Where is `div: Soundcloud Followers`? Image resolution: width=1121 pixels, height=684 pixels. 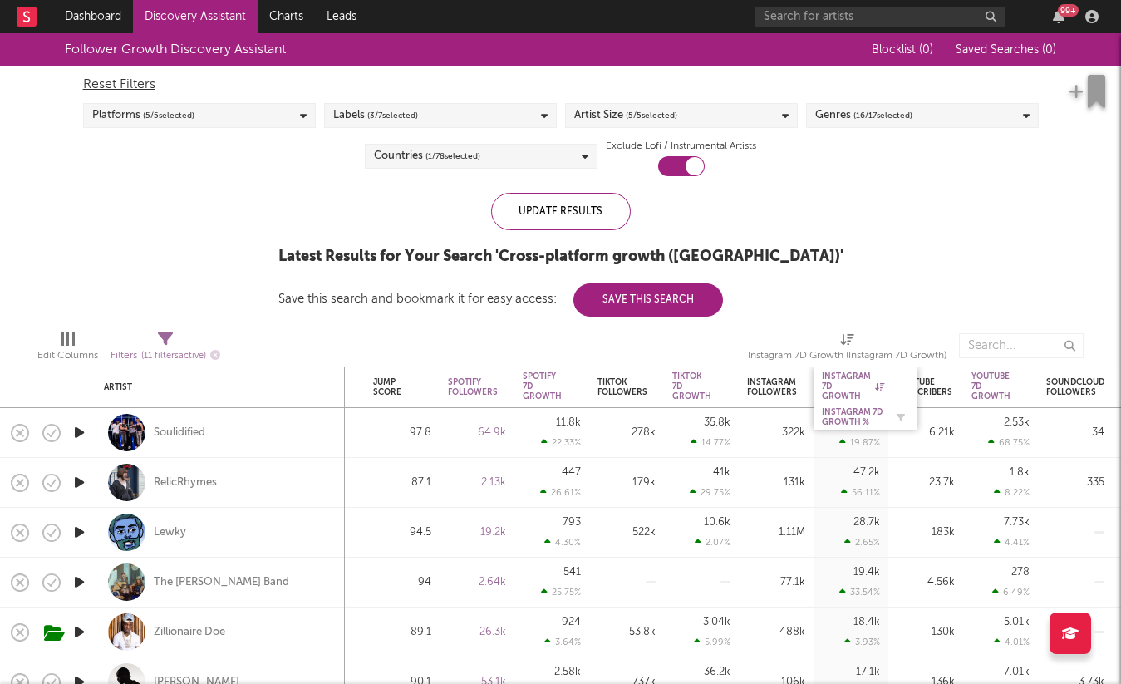
div: Soundcloud Followers is located at coordinates (1076, 387).